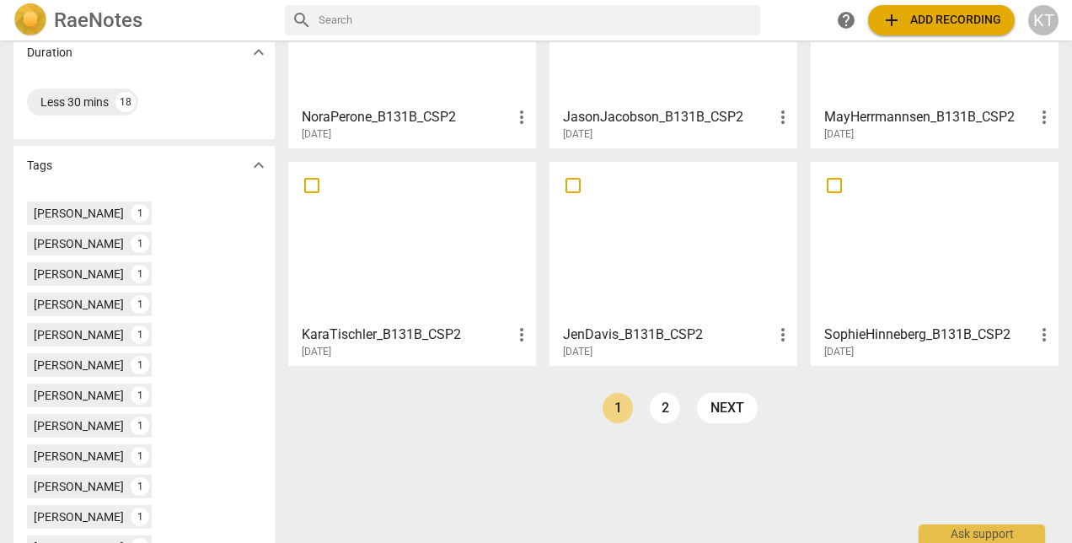 The height and width of the screenshot is (543, 1072). Describe the element at coordinates (536, 20) in the screenshot. I see `input: Search` at that location.